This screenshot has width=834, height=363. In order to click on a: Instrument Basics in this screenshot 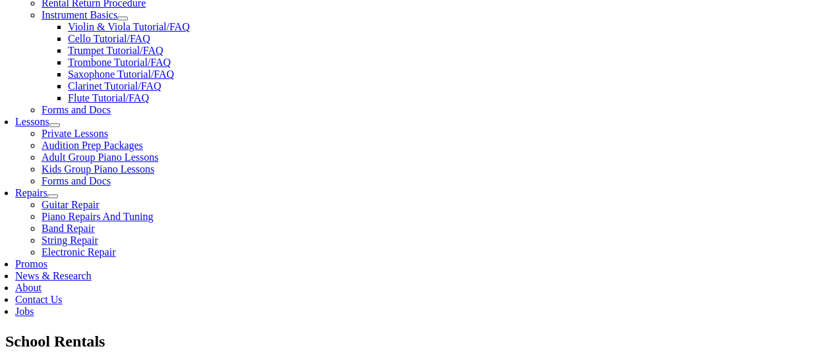, I will do `click(79, 15)`.